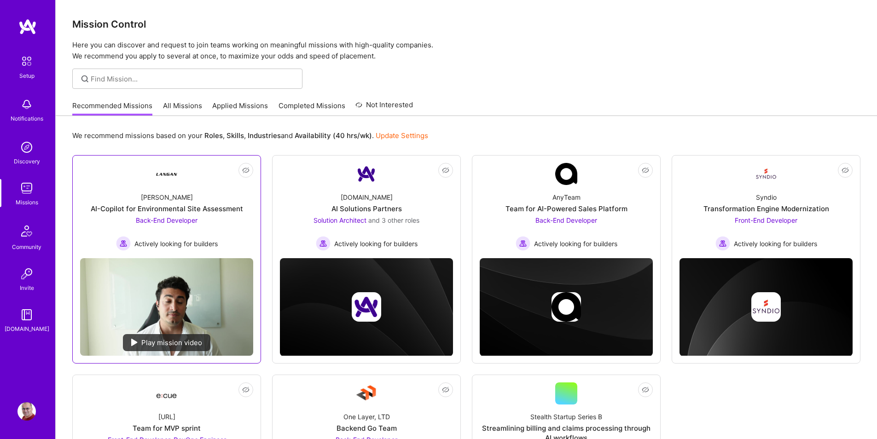 This screenshot has width=877, height=439. What do you see at coordinates (167, 428) in the screenshot?
I see `div: Team for MVP sprint` at bounding box center [167, 428].